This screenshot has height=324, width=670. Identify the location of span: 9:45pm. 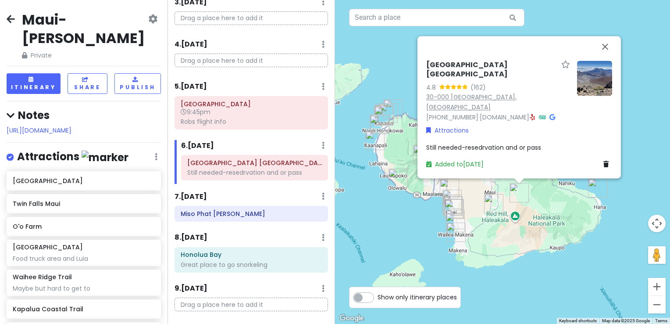
(196, 112).